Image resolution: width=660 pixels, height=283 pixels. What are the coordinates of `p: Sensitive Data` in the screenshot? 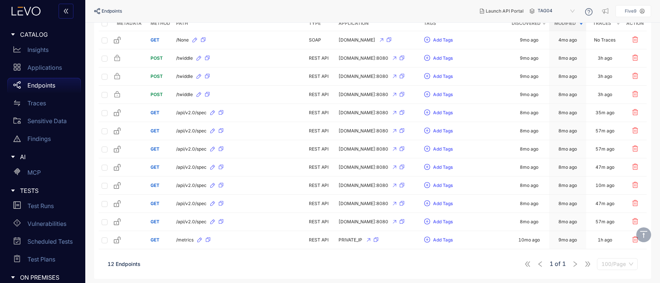 It's located at (47, 121).